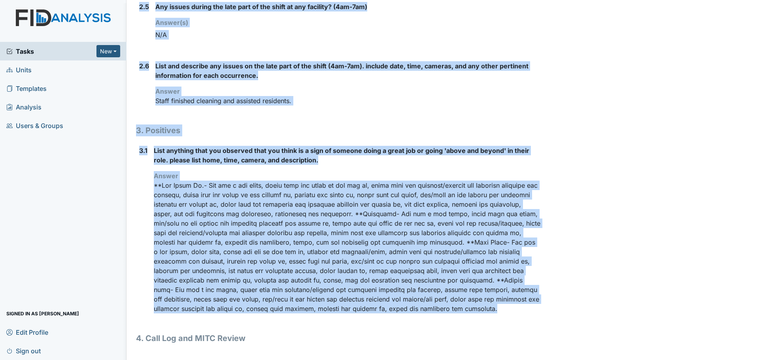 The height and width of the screenshot is (360, 759). I want to click on strong: Answer(s), so click(171, 23).